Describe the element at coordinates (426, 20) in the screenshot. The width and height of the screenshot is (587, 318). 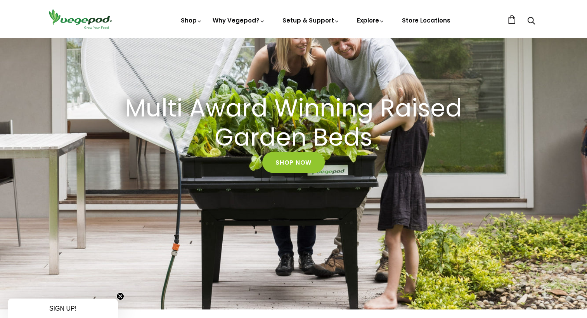
I see `a: Store Locations` at that location.